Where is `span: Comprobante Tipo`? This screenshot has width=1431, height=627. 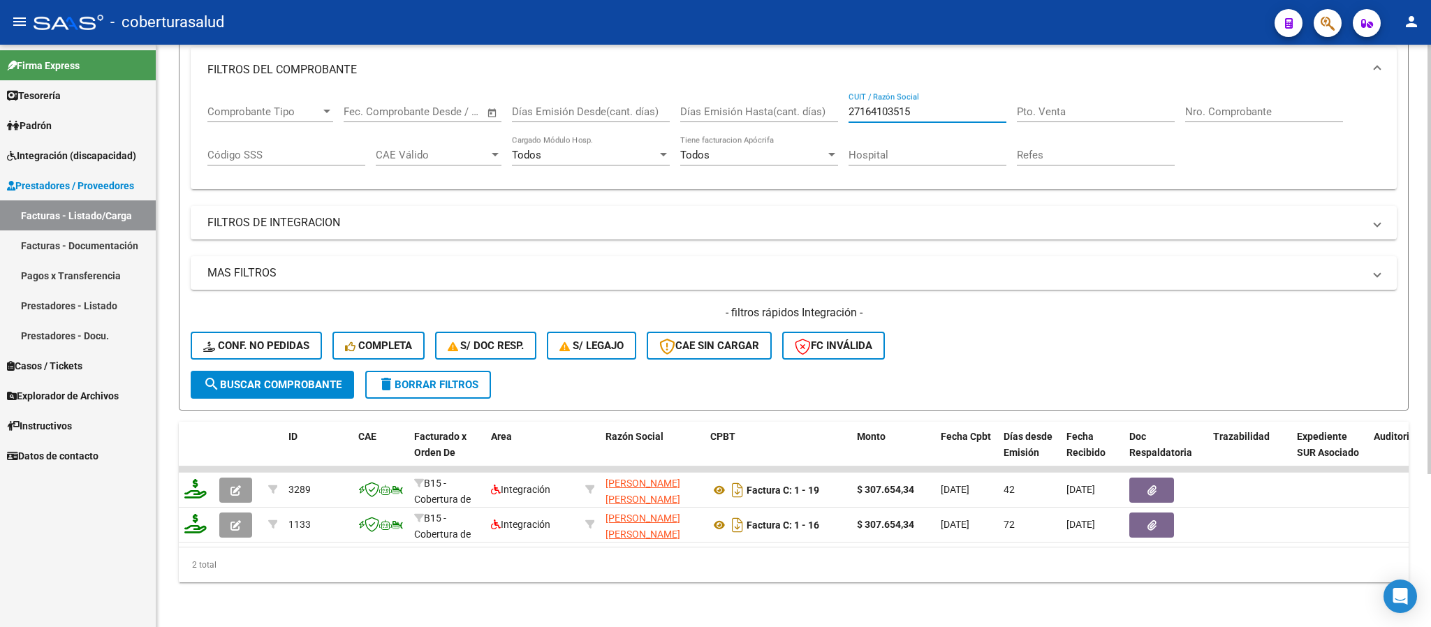
span: Comprobante Tipo is located at coordinates (264, 112).